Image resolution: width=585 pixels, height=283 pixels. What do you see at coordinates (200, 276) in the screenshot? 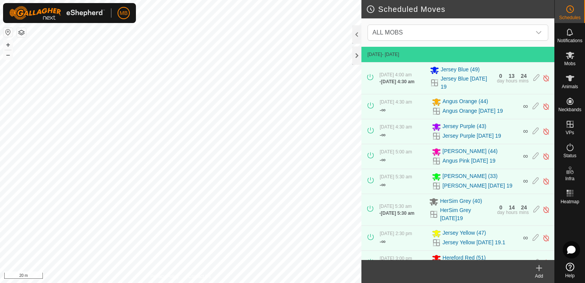
I see `a: Contact Us` at bounding box center [200, 276].